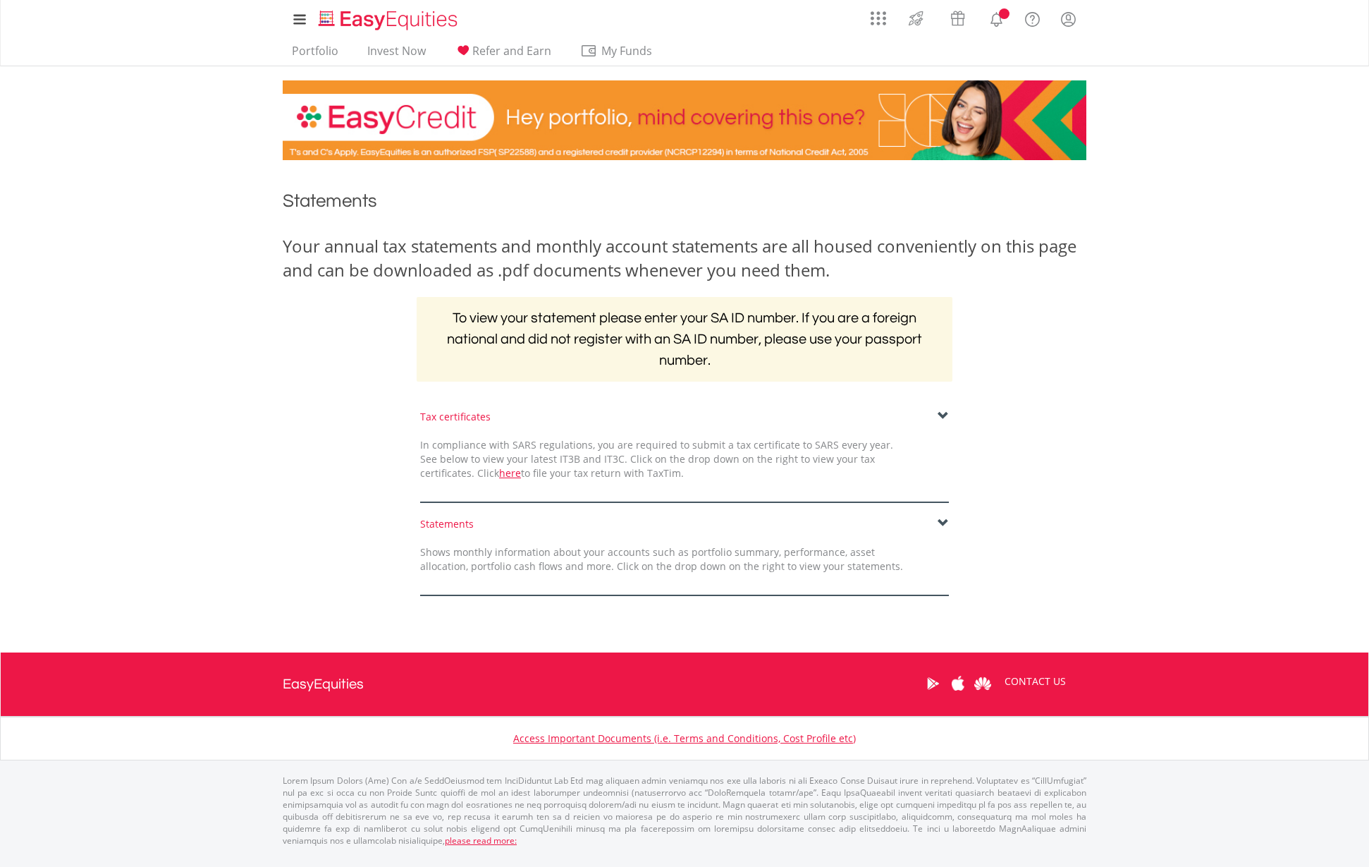 The image size is (1369, 867). What do you see at coordinates (510, 472) in the screenshot?
I see `a: here` at bounding box center [510, 472].